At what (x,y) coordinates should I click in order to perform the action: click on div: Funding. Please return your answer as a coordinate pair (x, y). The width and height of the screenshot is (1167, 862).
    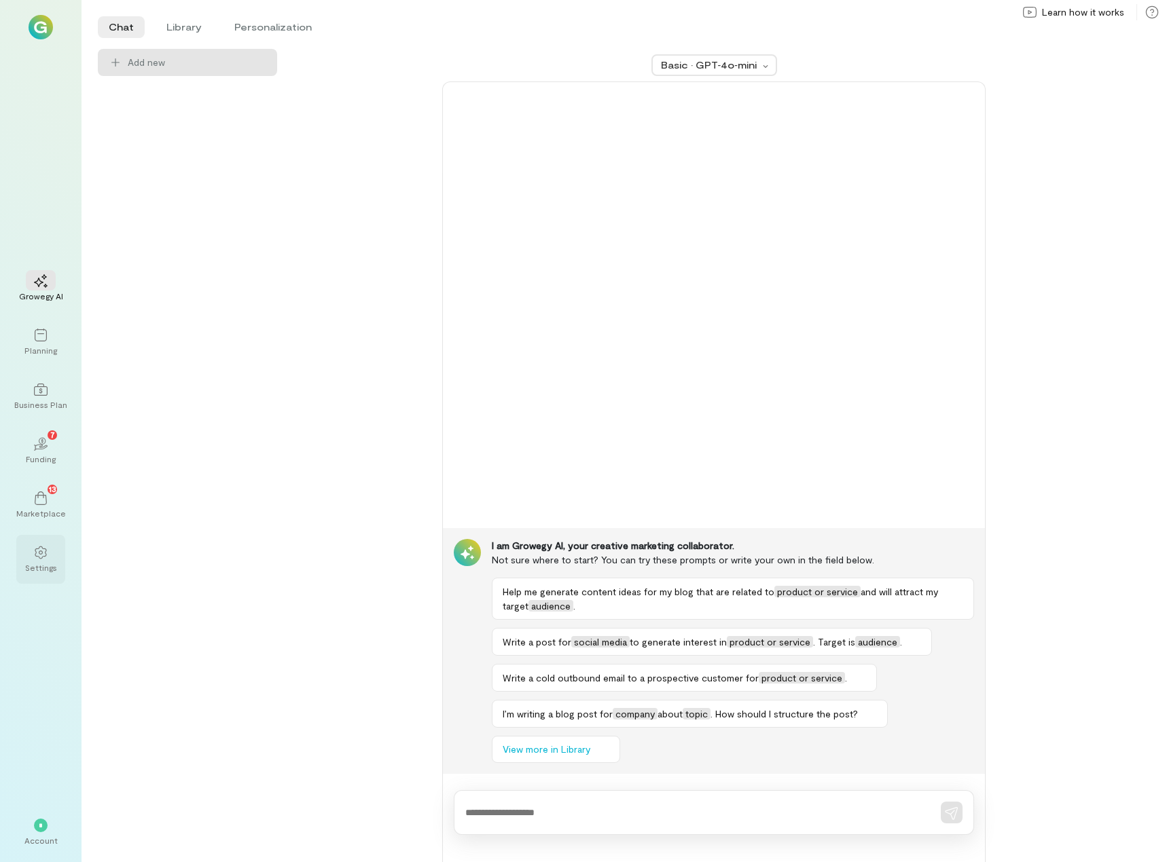
    Looking at the image, I should click on (41, 459).